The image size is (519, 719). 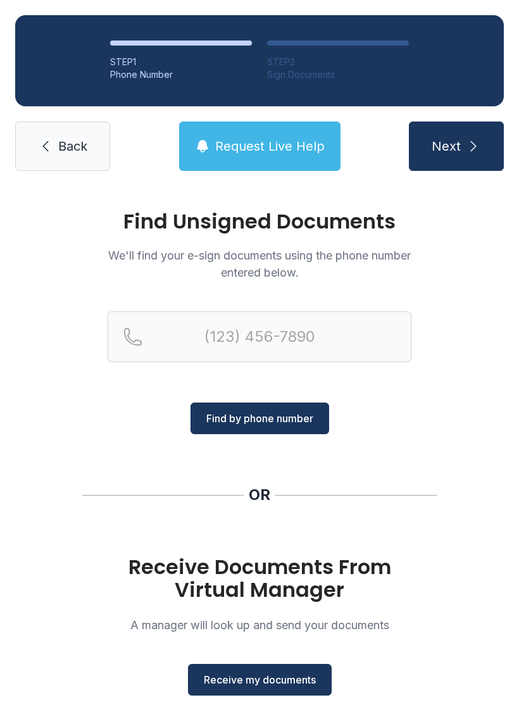 What do you see at coordinates (181, 62) in the screenshot?
I see `div: STEP 1` at bounding box center [181, 62].